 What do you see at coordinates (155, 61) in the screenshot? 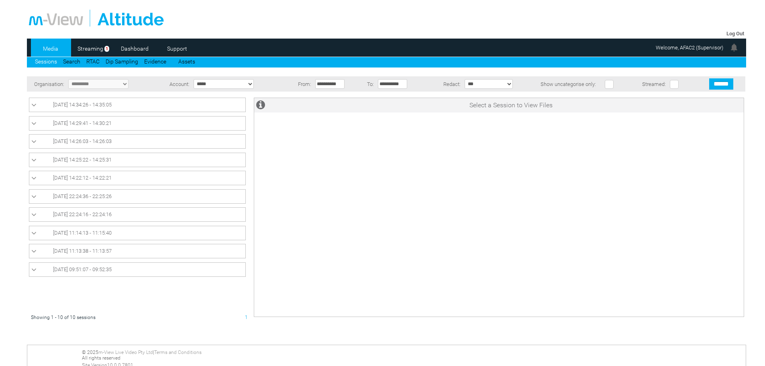
I see `a: Evidence` at bounding box center [155, 61].